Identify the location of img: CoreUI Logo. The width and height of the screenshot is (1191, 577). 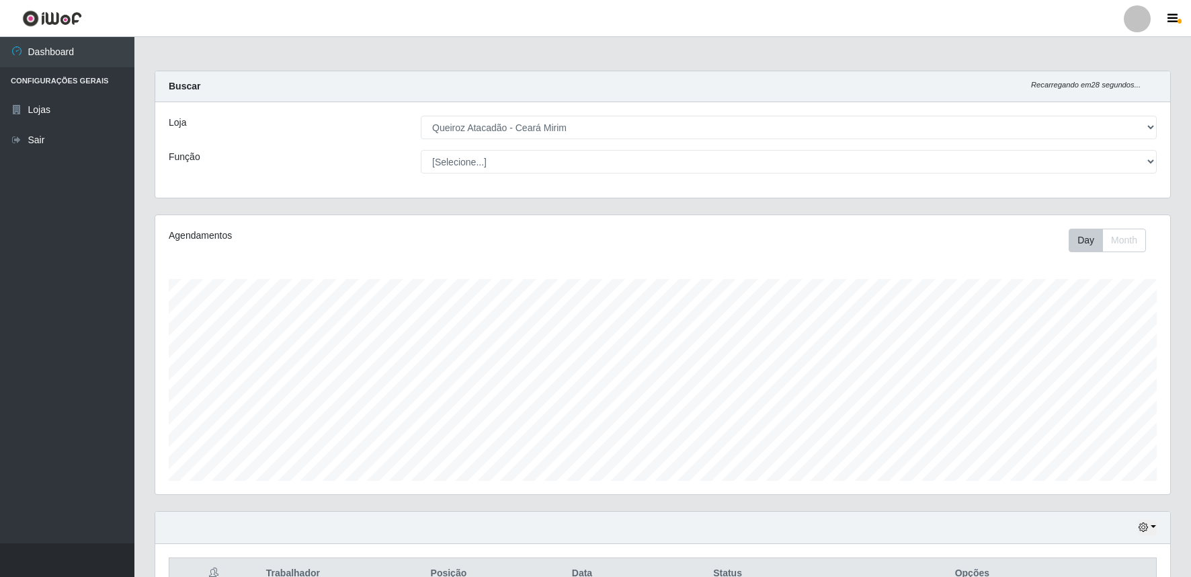
(52, 18).